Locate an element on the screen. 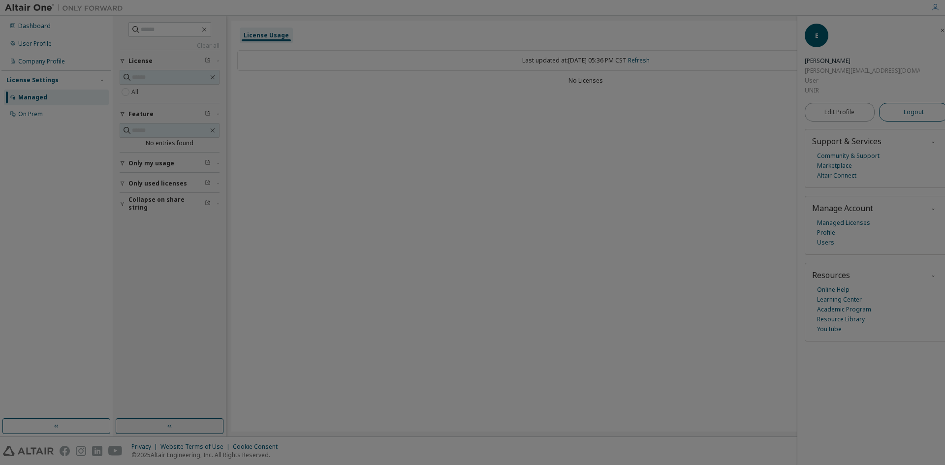  a: Altair Connect is located at coordinates (837, 176).